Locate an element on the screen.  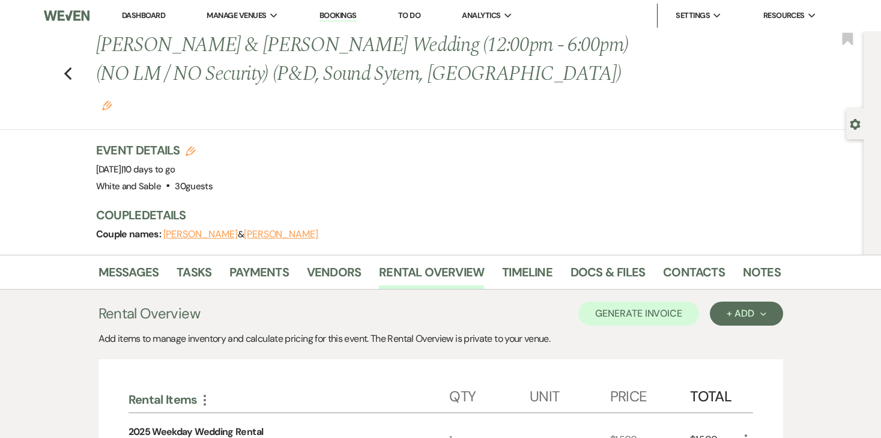
a: Bookings is located at coordinates (338, 16).